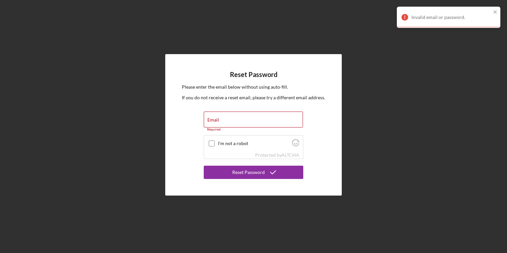  Describe the element at coordinates (248, 172) in the screenshot. I see `div: Reset Password` at that location.